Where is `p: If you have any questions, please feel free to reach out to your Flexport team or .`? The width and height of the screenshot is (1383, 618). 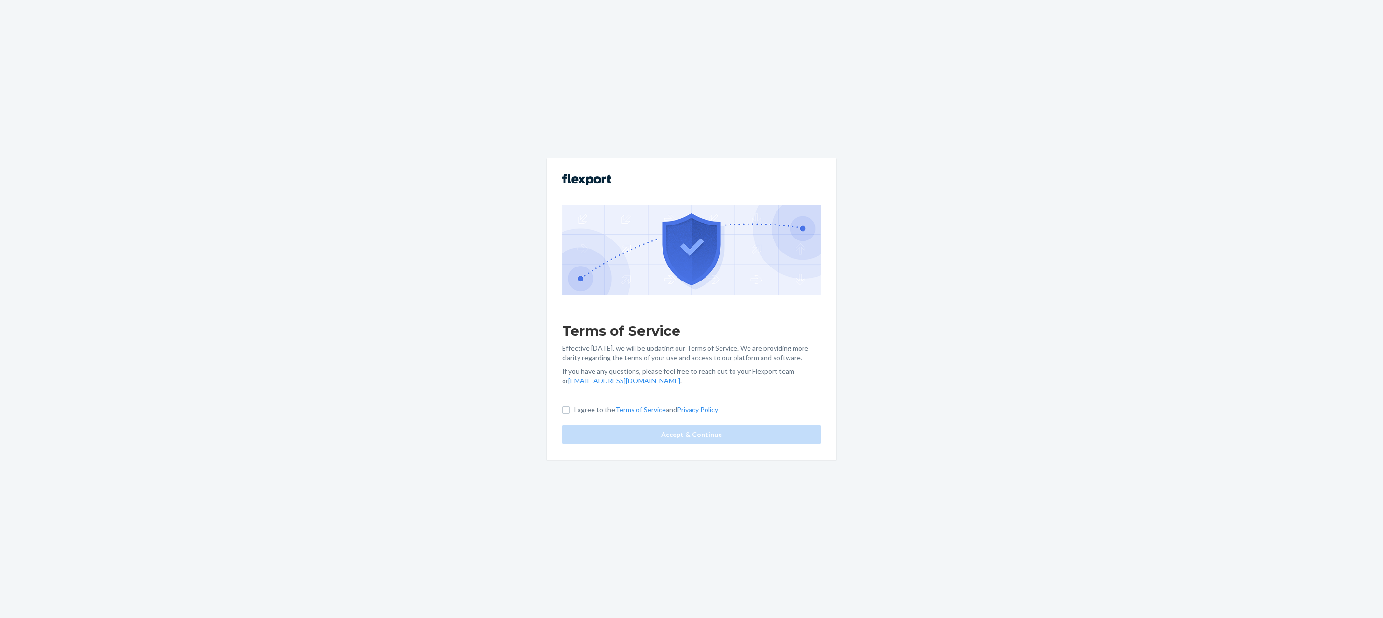
p: If you have any questions, please feel free to reach out to your Flexport team or . is located at coordinates (692, 376).